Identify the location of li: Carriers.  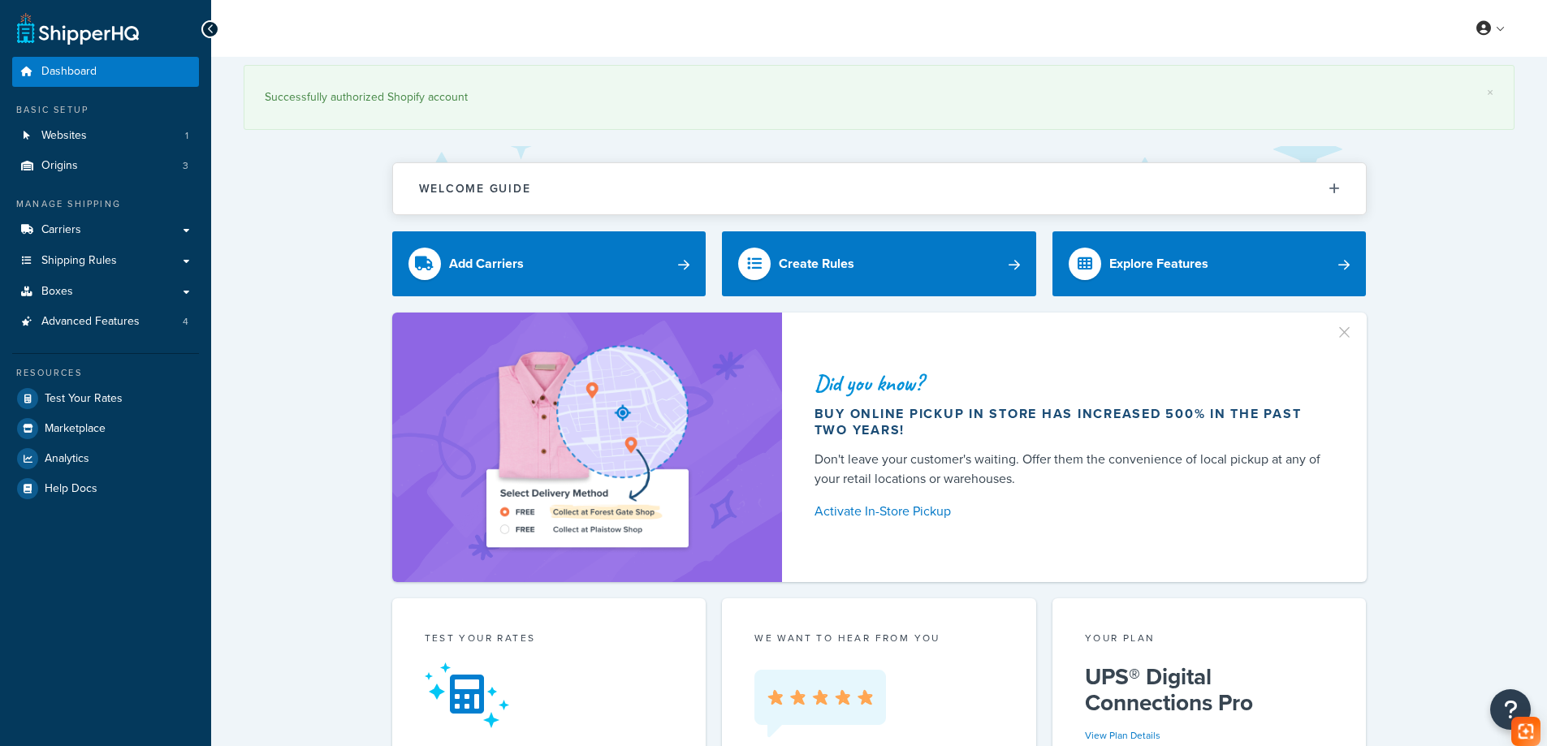
(106, 230).